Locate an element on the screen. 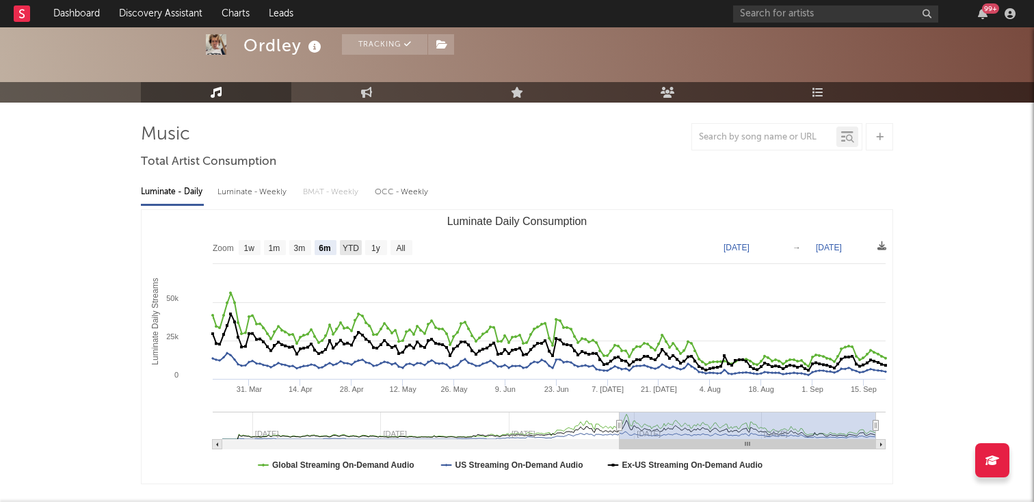 The height and width of the screenshot is (502, 1034). div: Luminate - Daily is located at coordinates (172, 192).